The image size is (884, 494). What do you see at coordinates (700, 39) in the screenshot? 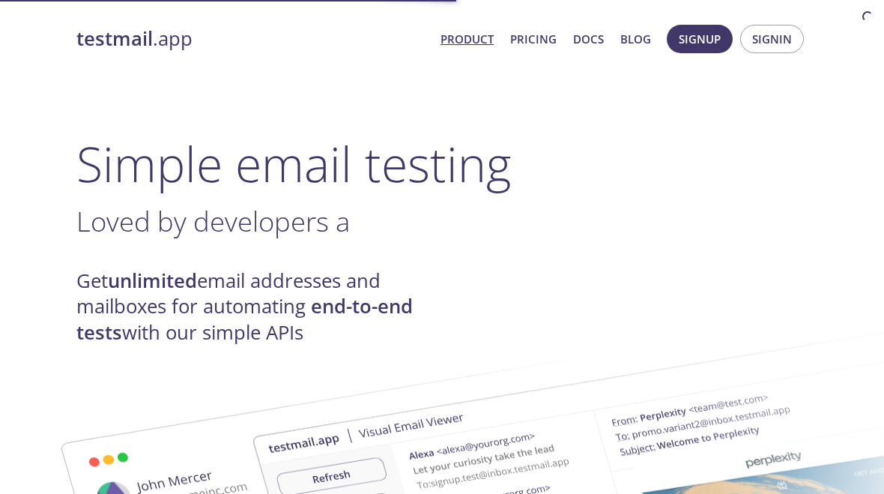
I see `button: Signup` at bounding box center [700, 39].